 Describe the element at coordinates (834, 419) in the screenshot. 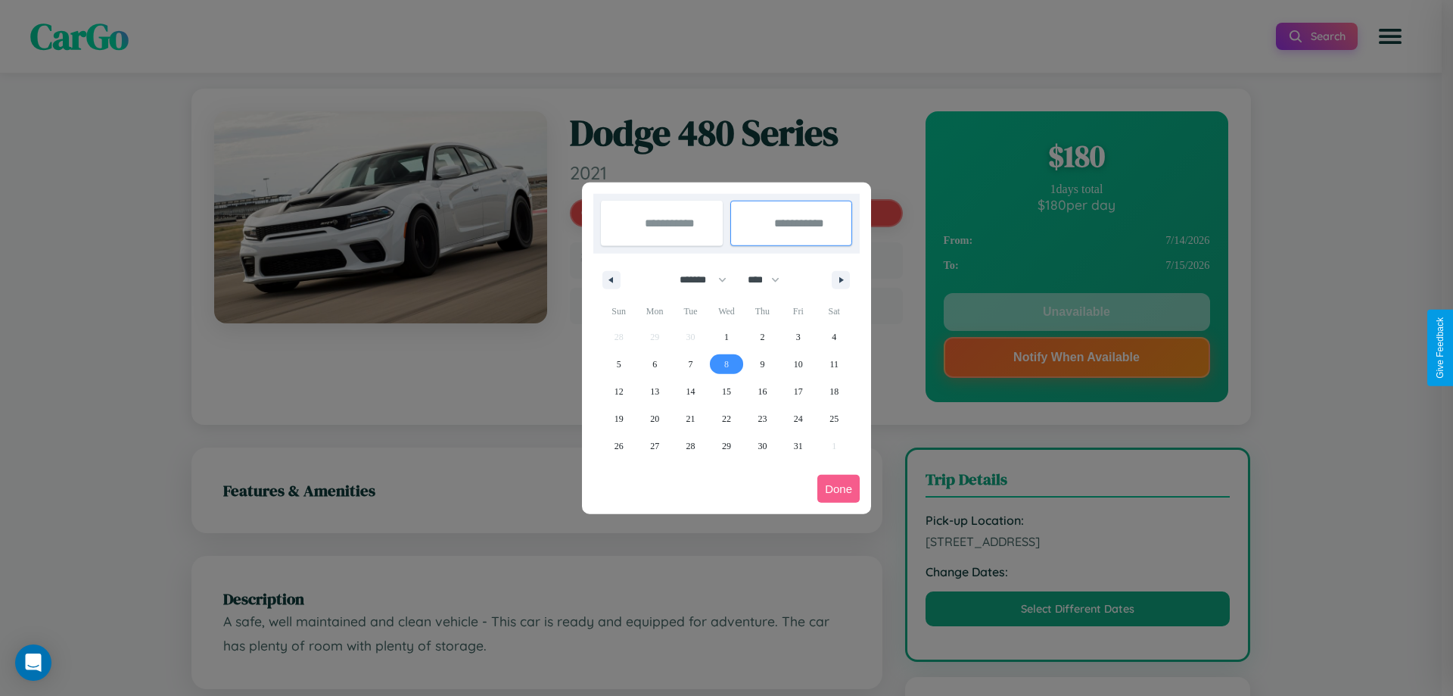

I see `span: 25` at that location.